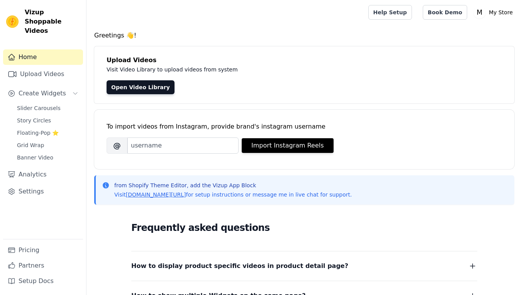 The height and width of the screenshot is (295, 522). What do you see at coordinates (304, 266) in the screenshot?
I see `button: How to display product specific videos in product detail page?` at bounding box center [304, 266].